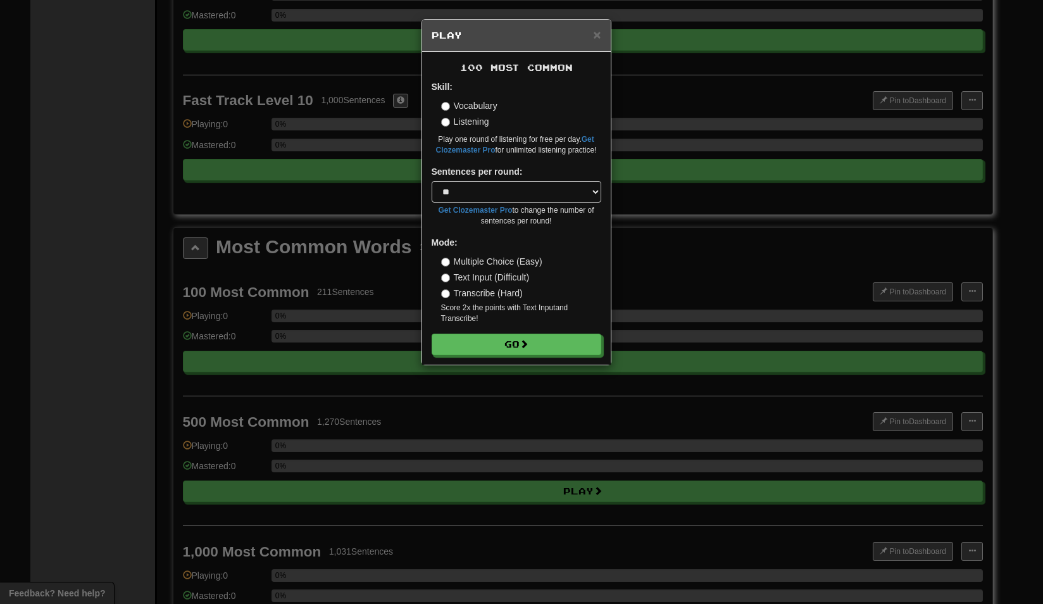  Describe the element at coordinates (445, 122) in the screenshot. I see `input: Listening` at that location.